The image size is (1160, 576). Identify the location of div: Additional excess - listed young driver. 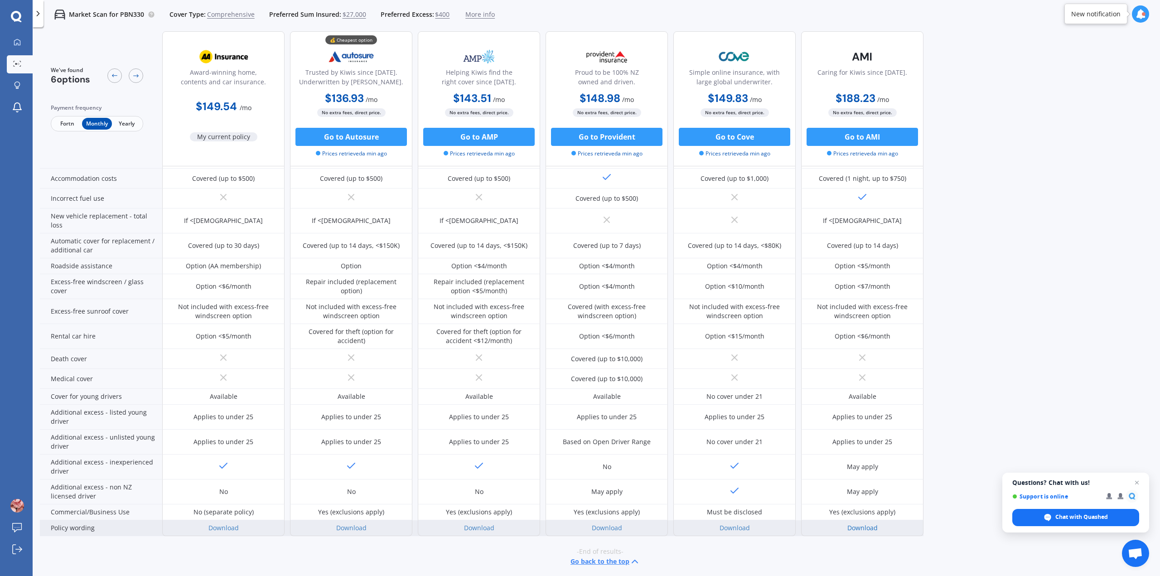
(101, 417).